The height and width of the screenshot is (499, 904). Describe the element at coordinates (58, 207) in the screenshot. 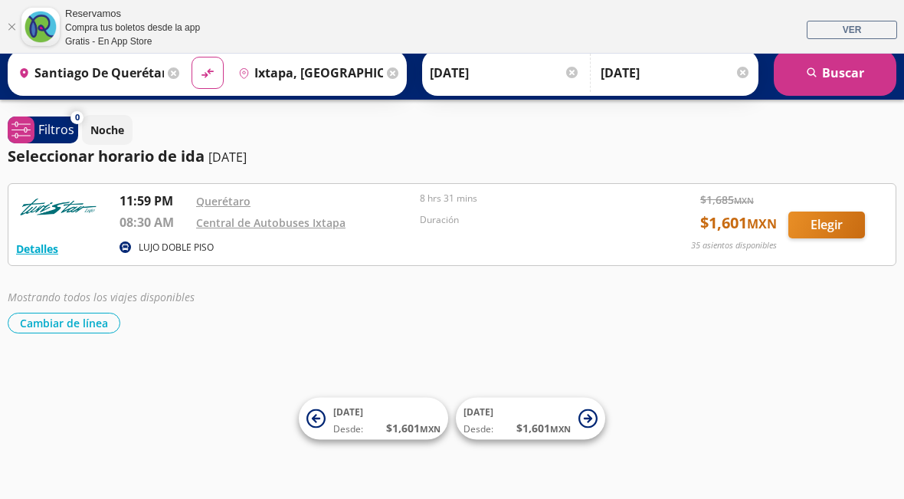

I see `img: RESERVAMOS` at that location.